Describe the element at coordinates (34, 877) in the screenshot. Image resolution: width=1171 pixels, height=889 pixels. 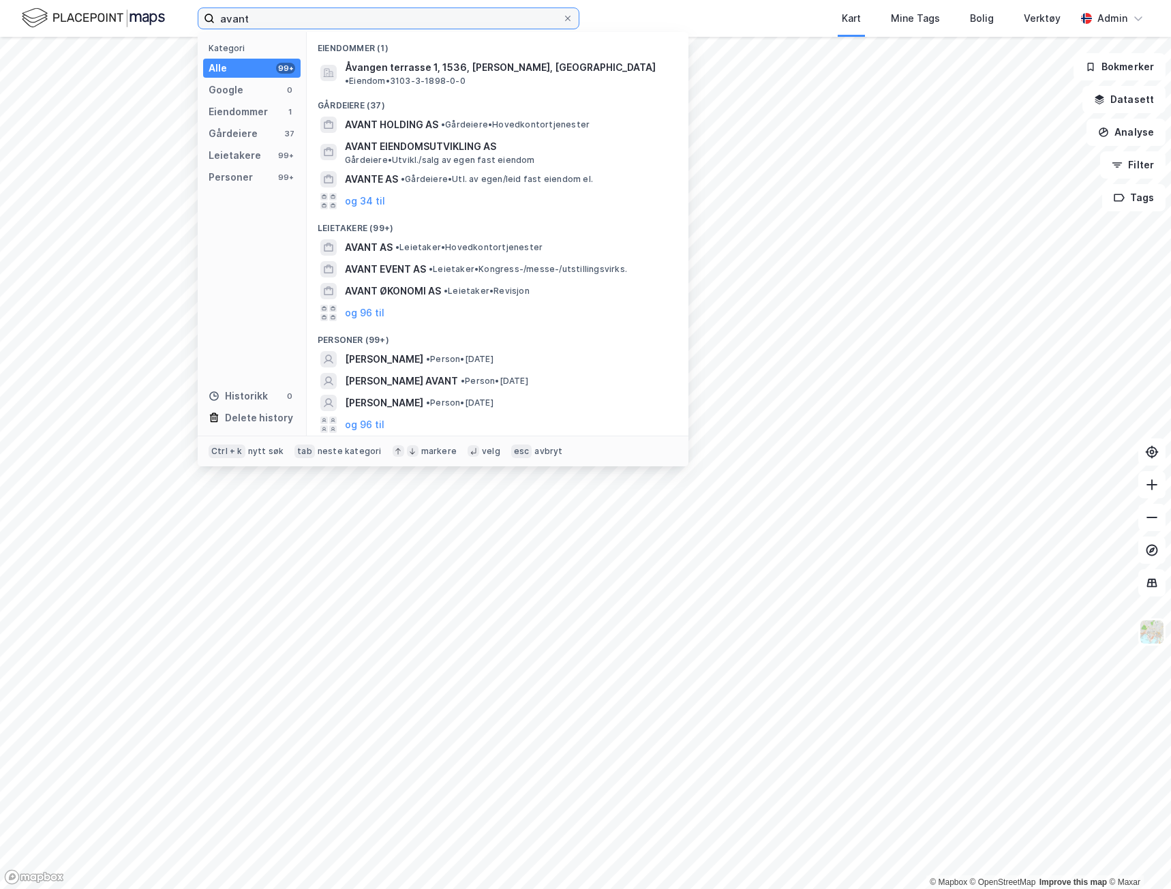
I see `a: Mapbox homepage` at that location.